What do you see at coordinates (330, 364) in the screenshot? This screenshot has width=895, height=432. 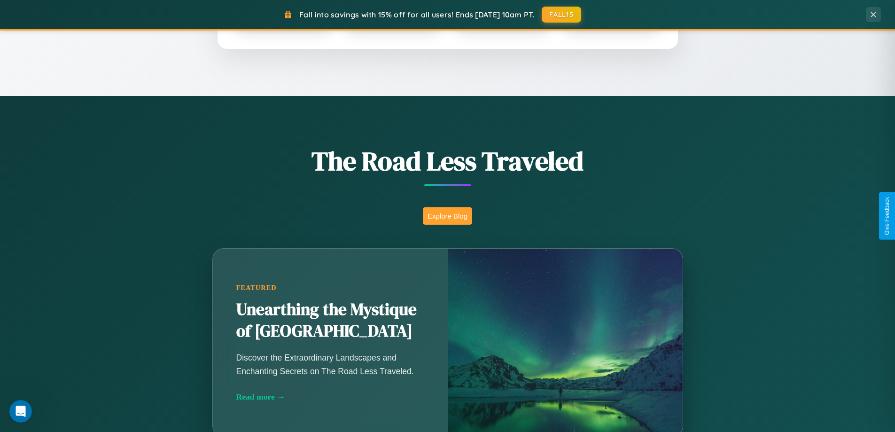 I see `p: Discover the Extraordinary Landscapes and Enchanting Secrets on The Road Less Traveled.` at bounding box center [330, 364].